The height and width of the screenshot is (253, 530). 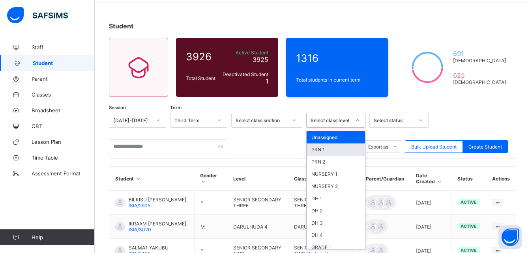 What do you see at coordinates (378, 147) in the screenshot?
I see `span: Export as` at bounding box center [378, 147].